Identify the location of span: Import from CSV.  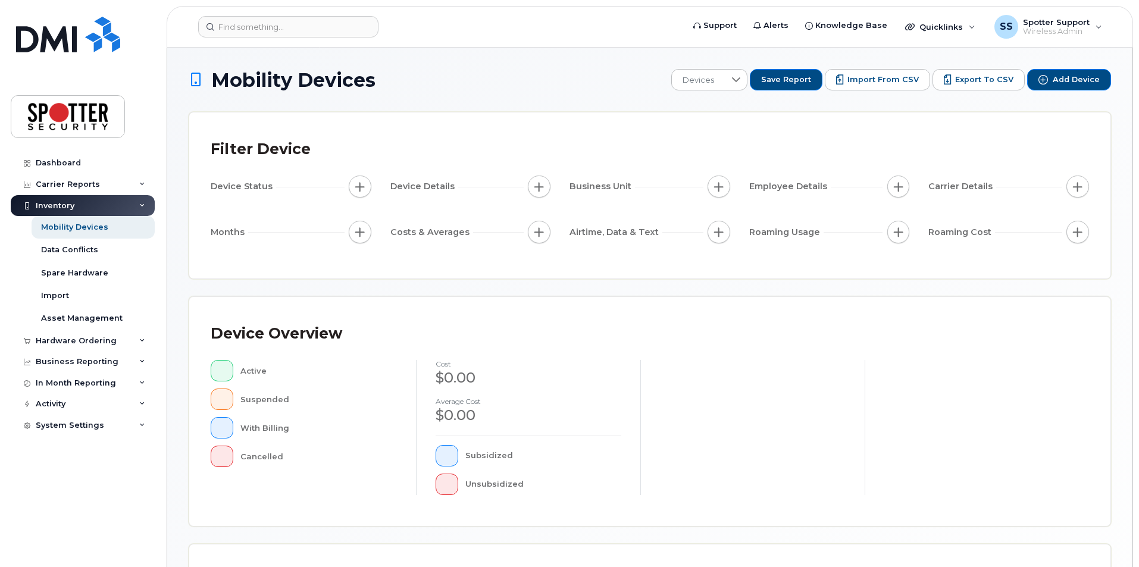
(883, 80).